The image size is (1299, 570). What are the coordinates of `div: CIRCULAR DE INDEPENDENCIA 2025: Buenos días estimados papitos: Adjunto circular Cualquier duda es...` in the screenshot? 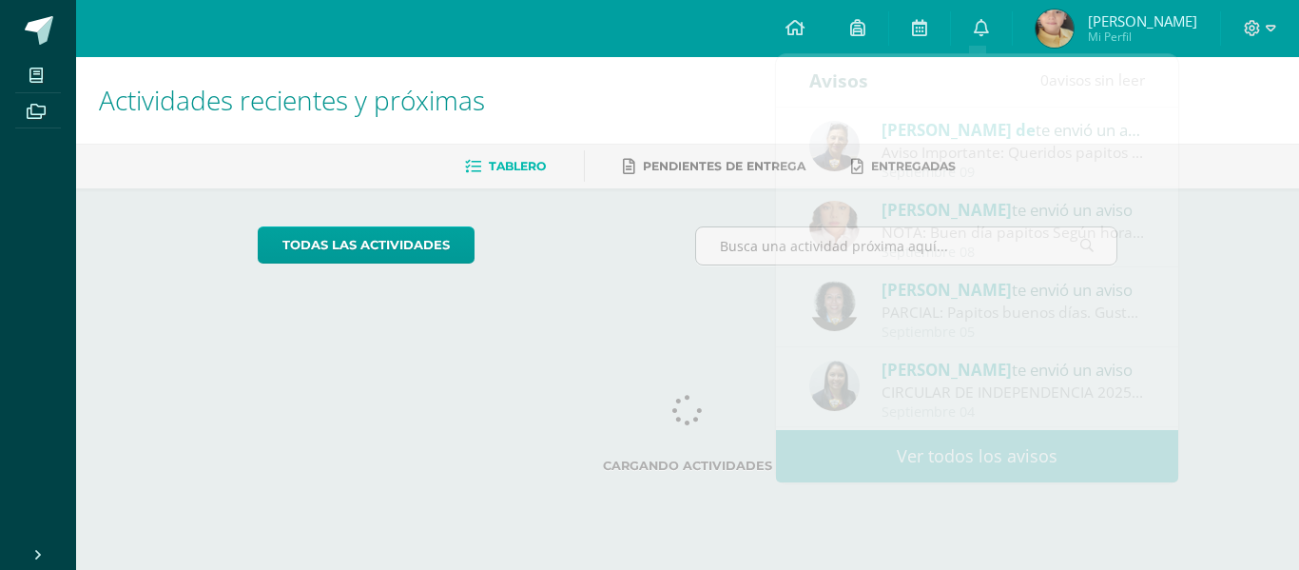 It's located at (1014, 392).